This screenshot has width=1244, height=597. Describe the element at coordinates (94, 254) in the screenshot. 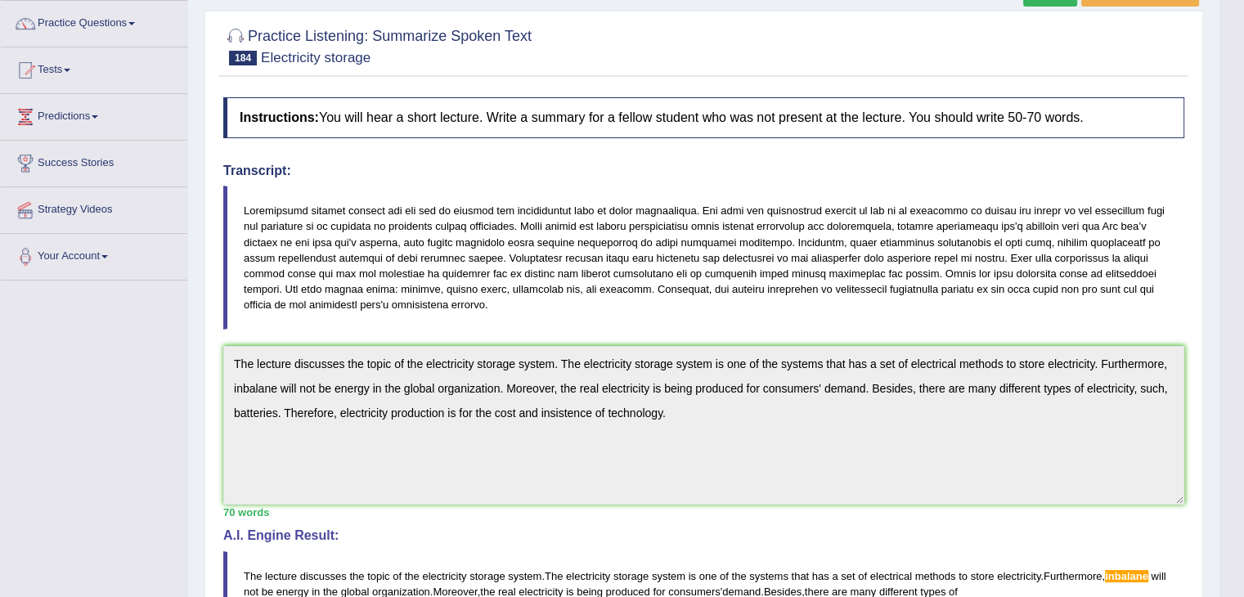

I see `a: Your Account` at that location.